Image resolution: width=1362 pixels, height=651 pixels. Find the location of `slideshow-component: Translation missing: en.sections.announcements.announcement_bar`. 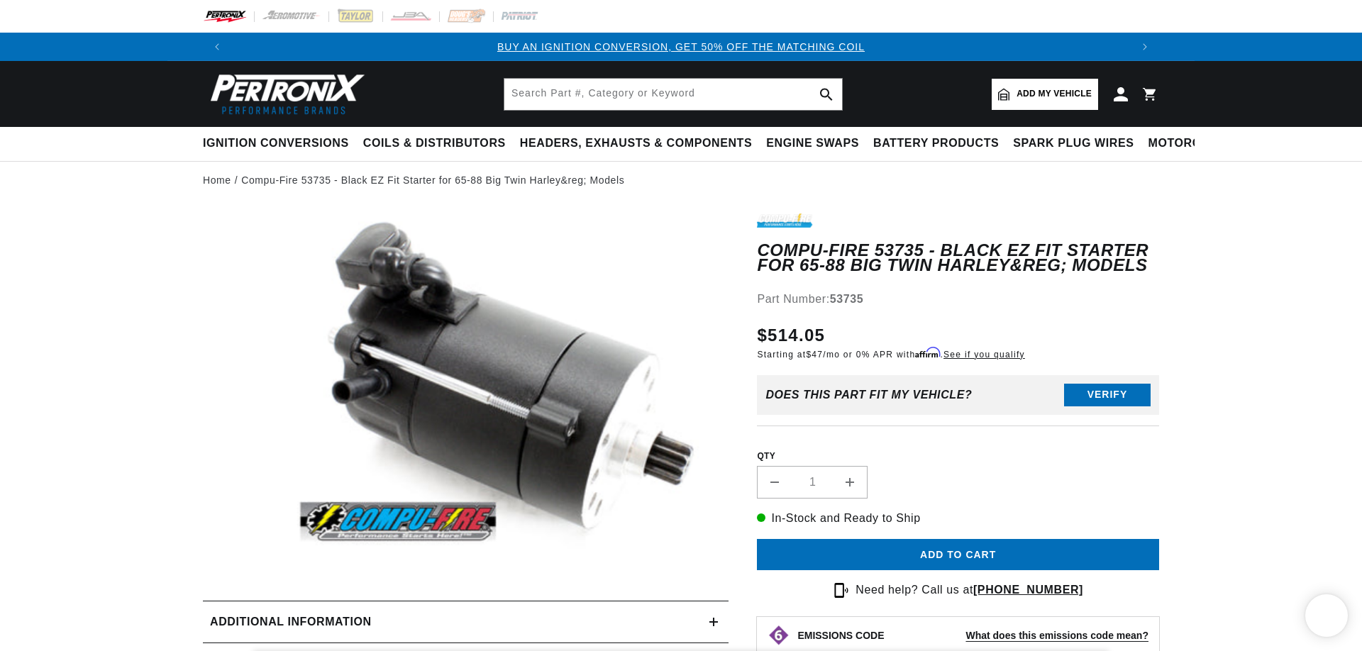

slideshow-component: Translation missing: en.sections.announcements.announcement_bar is located at coordinates (681, 47).